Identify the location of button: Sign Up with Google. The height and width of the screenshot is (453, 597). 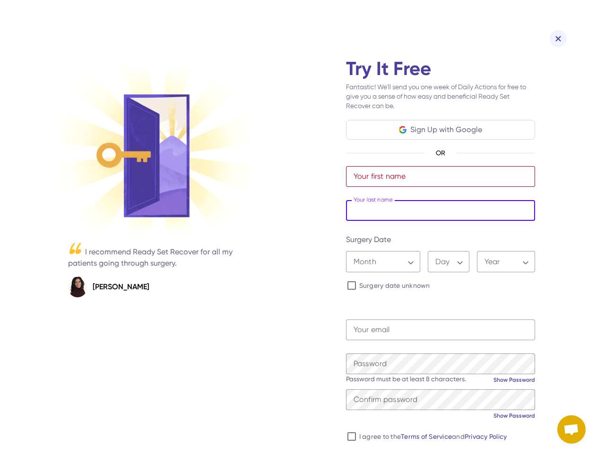
(440, 130).